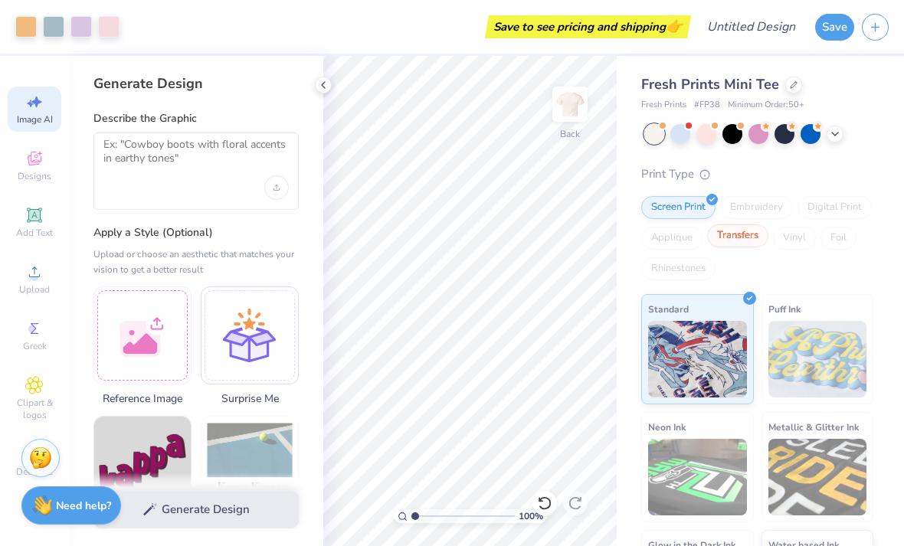 The width and height of the screenshot is (904, 546). What do you see at coordinates (710, 84) in the screenshot?
I see `span: Fresh Prints Mini Tee` at bounding box center [710, 84].